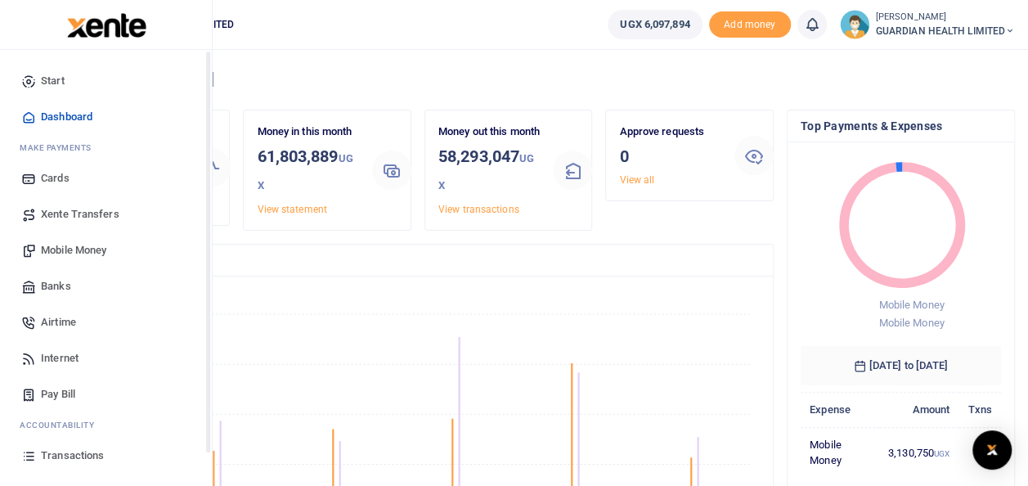 This screenshot has height=486, width=1028. What do you see at coordinates (750, 25) in the screenshot?
I see `span: Add money` at bounding box center [750, 25].